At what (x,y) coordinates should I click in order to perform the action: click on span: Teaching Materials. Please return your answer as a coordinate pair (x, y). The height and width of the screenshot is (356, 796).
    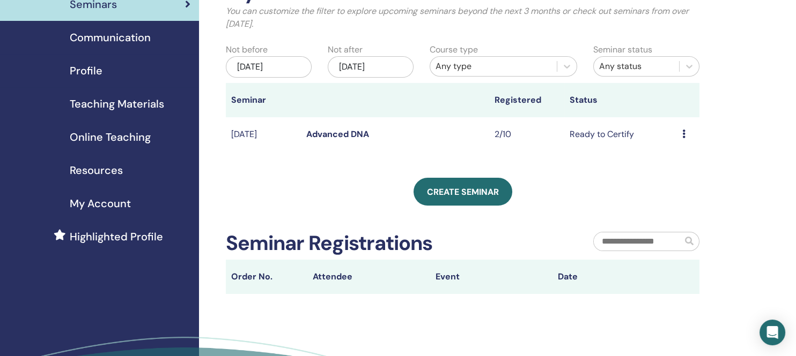
    Looking at the image, I should click on (117, 104).